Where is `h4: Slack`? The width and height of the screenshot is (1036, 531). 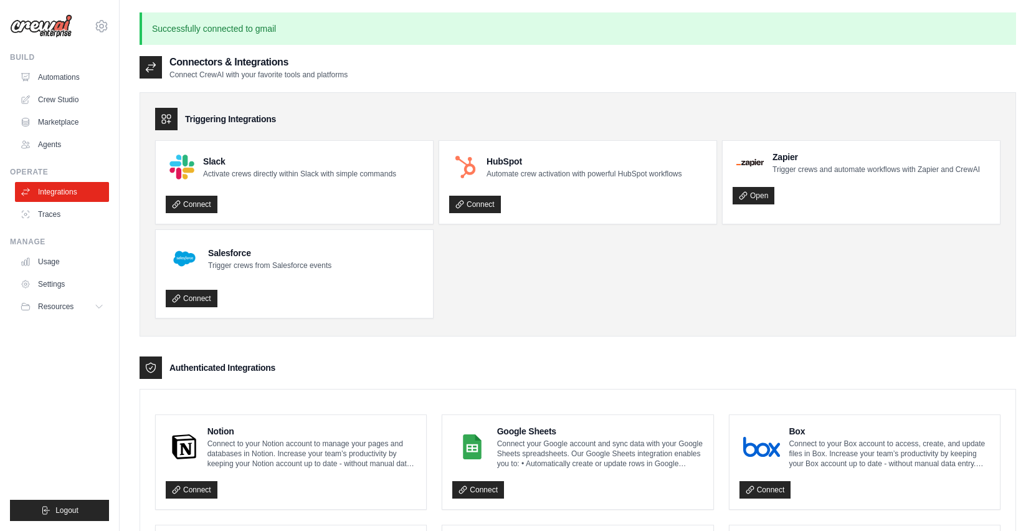
h4: Slack is located at coordinates (300, 161).